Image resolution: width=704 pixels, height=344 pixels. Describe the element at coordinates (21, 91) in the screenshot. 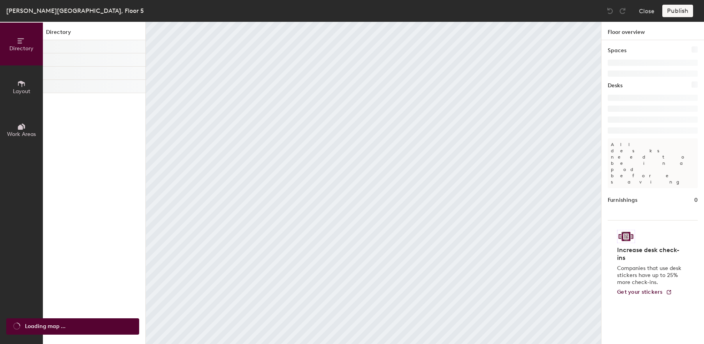

I see `span: Layout` at that location.